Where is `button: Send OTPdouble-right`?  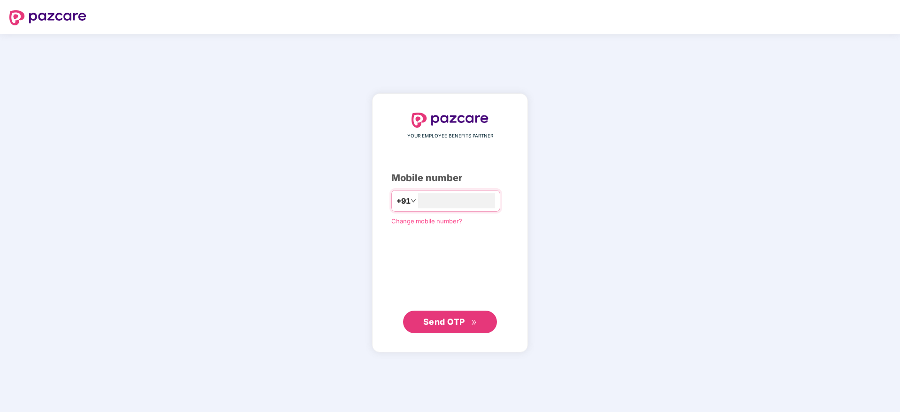
button: Send OTPdouble-right is located at coordinates (450, 322).